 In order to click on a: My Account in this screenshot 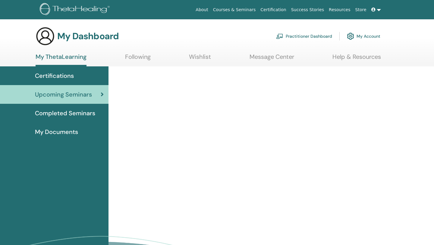, I will do `click(364, 36)`.